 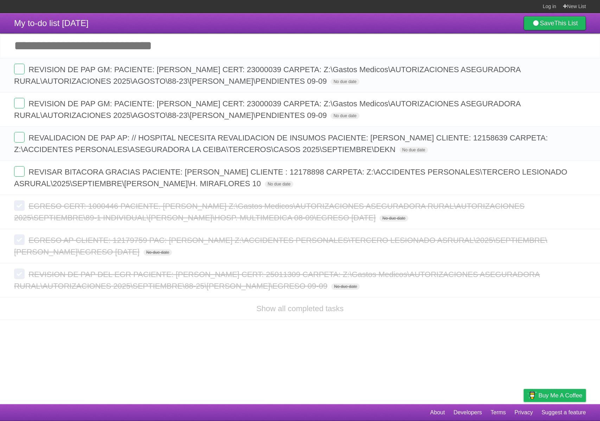 I want to click on span: Buy me a coffee, so click(x=560, y=395).